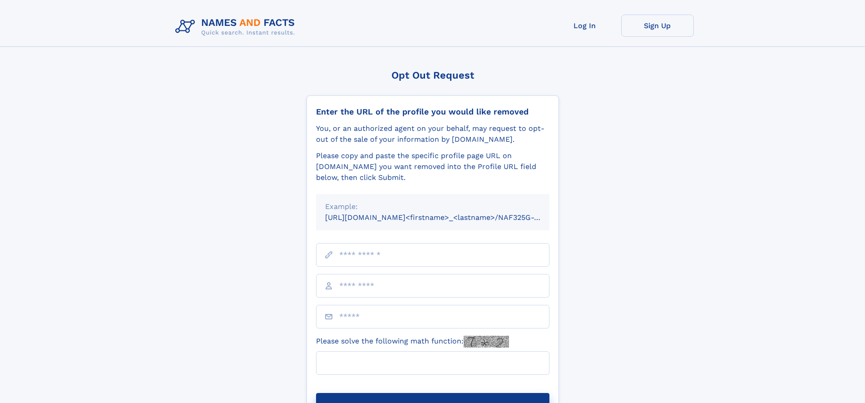  What do you see at coordinates (433, 112) in the screenshot?
I see `div: Enter the URL of the profile you would like removed` at bounding box center [433, 112].